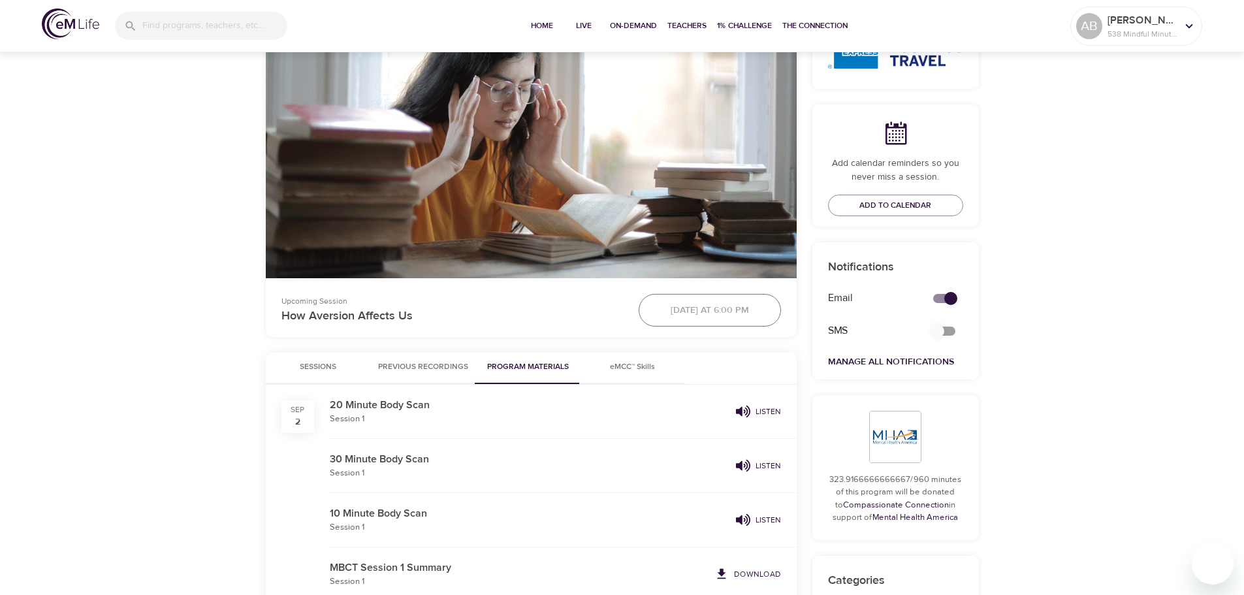 The width and height of the screenshot is (1244, 595). What do you see at coordinates (748, 574) in the screenshot?
I see `a: Download` at bounding box center [748, 574].